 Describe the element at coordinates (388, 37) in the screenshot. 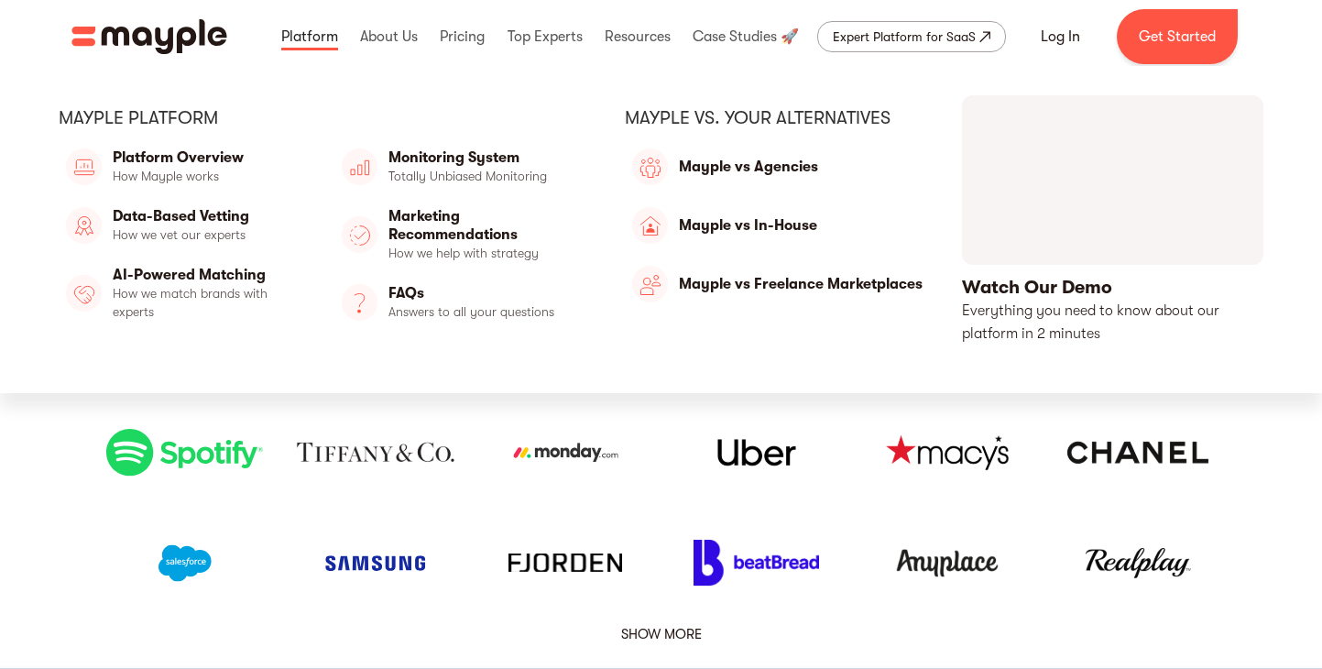

I see `div: About Us` at that location.